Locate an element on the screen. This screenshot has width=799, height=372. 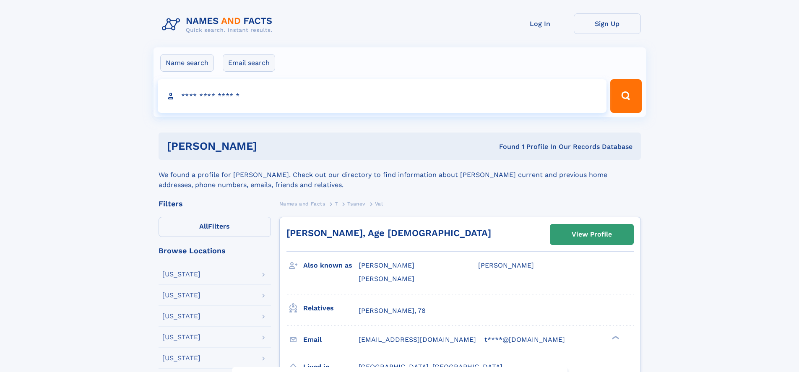
a: View Profile is located at coordinates (592, 234).